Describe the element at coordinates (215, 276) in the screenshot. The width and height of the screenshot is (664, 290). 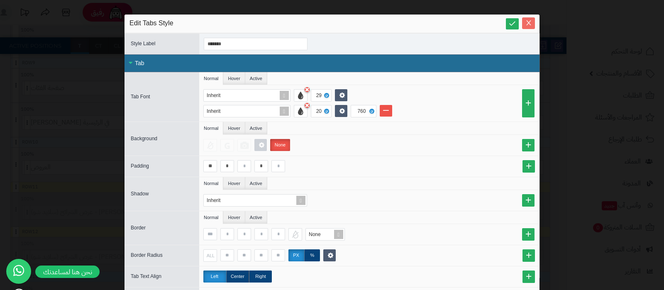
I see `label: Left` at that location.